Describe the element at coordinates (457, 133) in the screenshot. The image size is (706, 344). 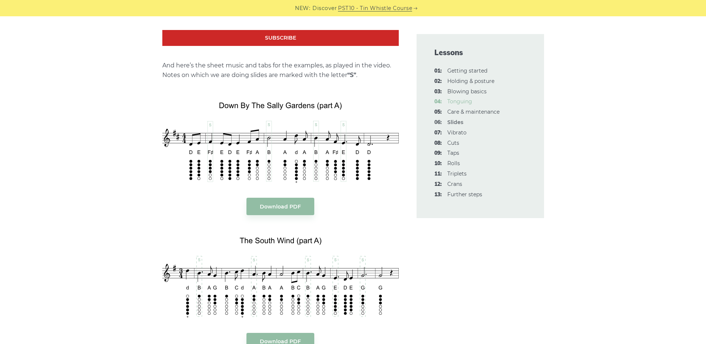
I see `a: 07:Vibrato` at that location.